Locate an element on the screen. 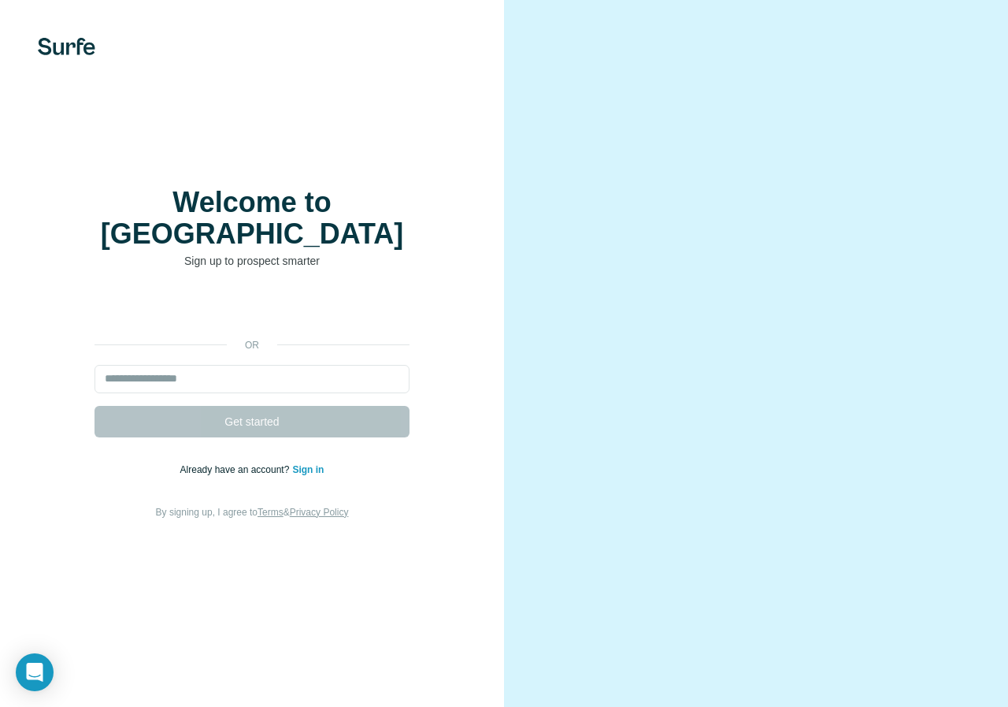 The width and height of the screenshot is (1008, 707). a: Terms is located at coordinates (270, 512).